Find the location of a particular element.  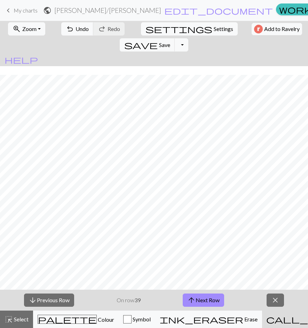

span: close is located at coordinates (275, 300).